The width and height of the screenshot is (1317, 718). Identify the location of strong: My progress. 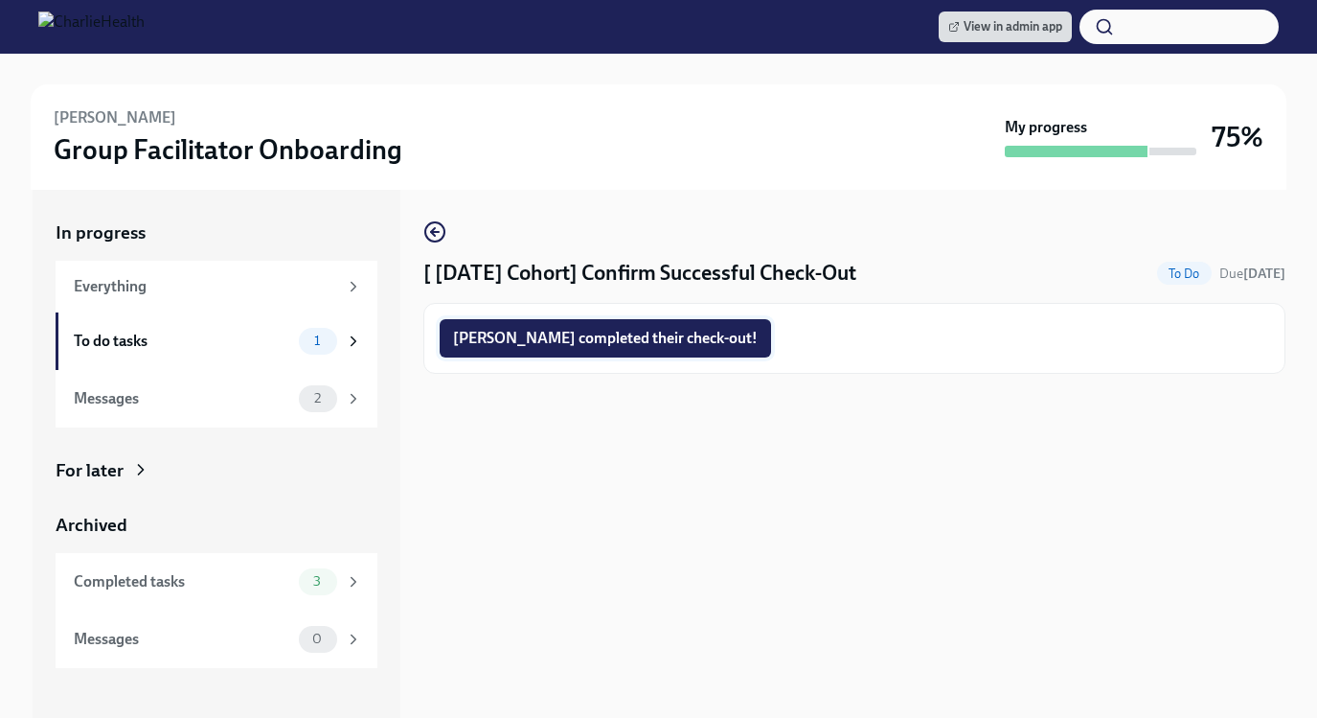
(1046, 127).